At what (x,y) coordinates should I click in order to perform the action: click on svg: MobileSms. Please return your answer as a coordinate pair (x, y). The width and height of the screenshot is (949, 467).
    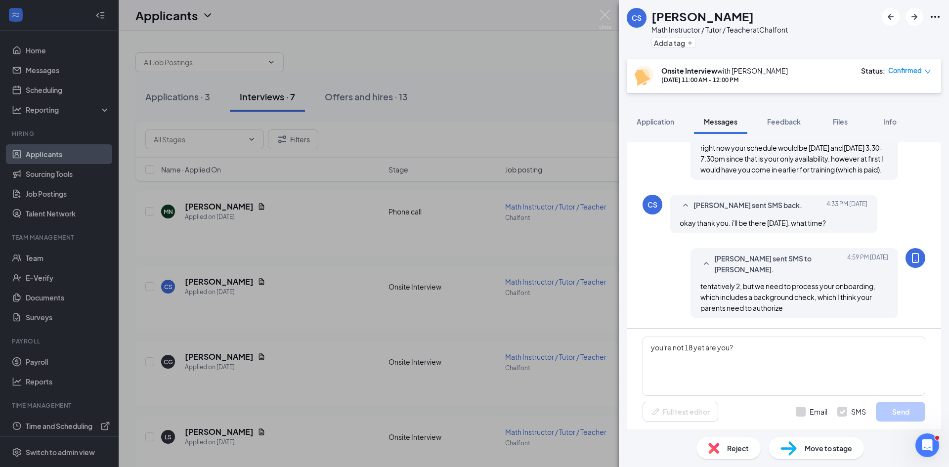
    Looking at the image, I should click on (916, 258).